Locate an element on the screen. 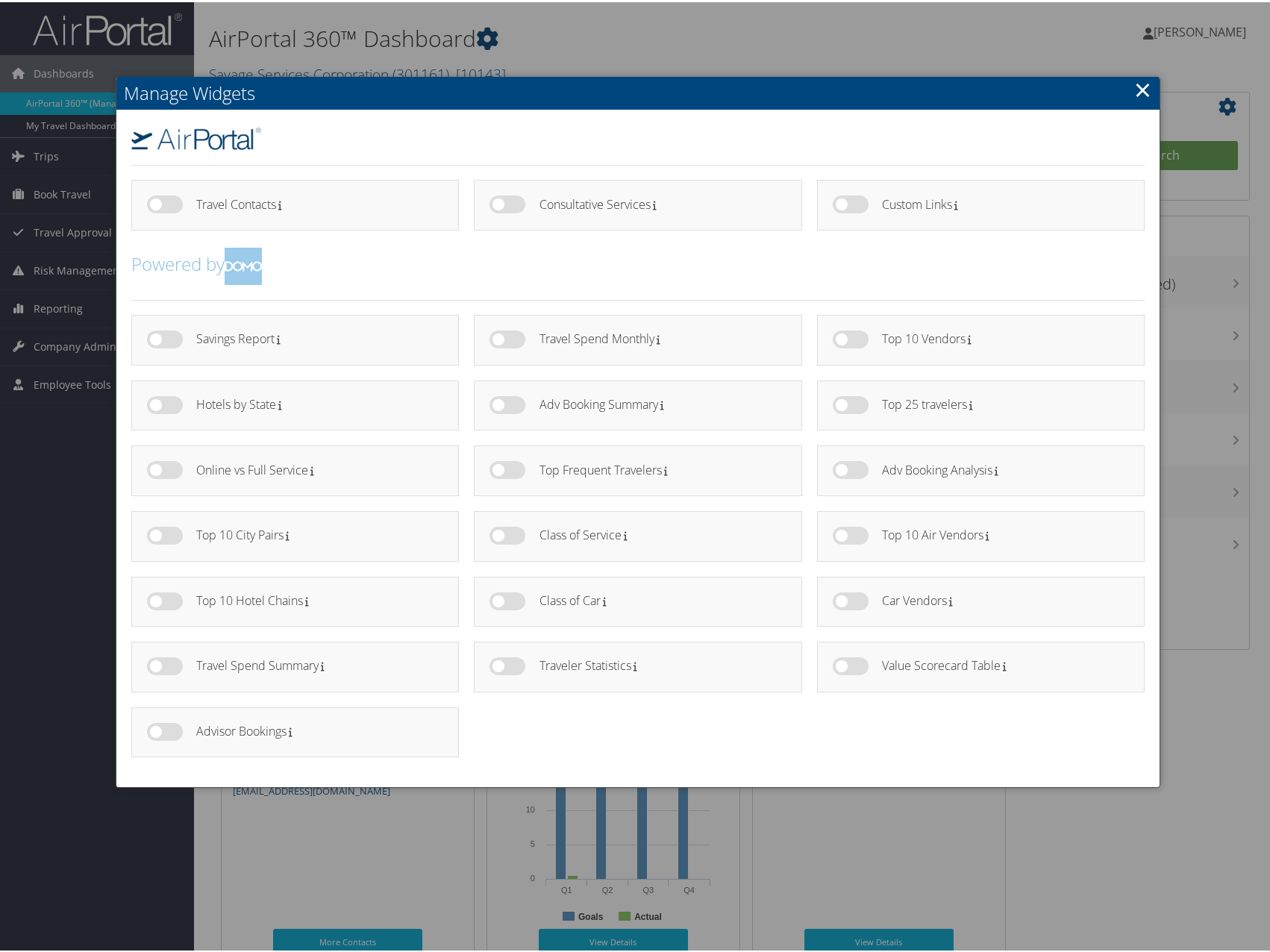 The image size is (1270, 952). h4: Consultative Services is located at coordinates (657, 202).